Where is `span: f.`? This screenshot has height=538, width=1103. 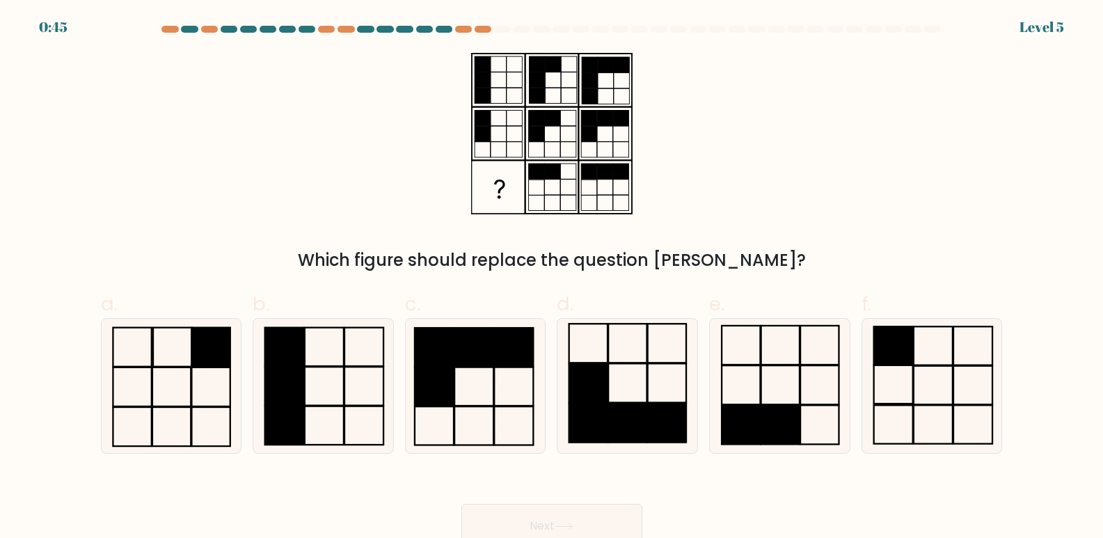
span: f. is located at coordinates (866, 303).